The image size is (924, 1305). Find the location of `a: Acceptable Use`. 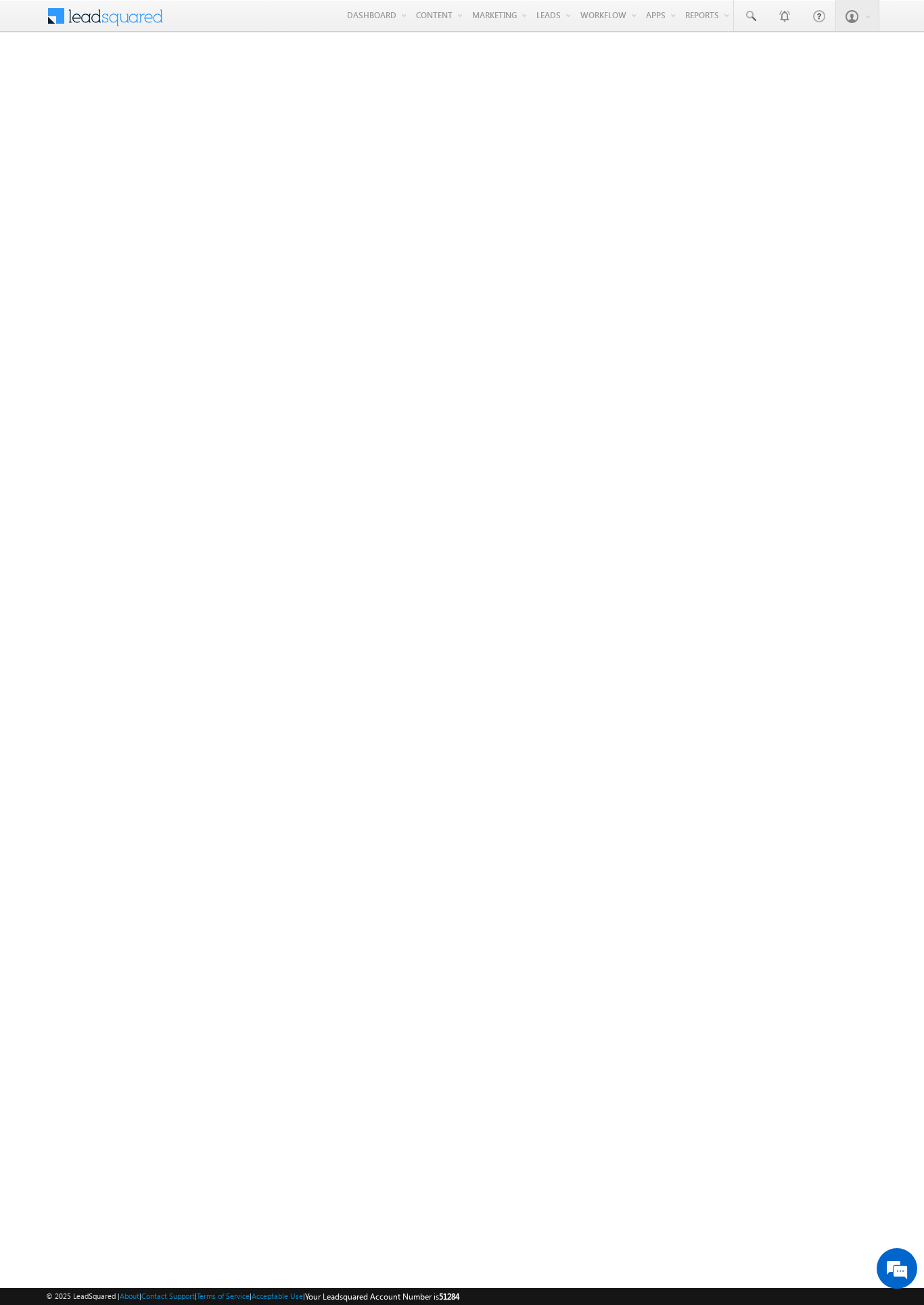

a: Acceptable Use is located at coordinates (278, 1295).